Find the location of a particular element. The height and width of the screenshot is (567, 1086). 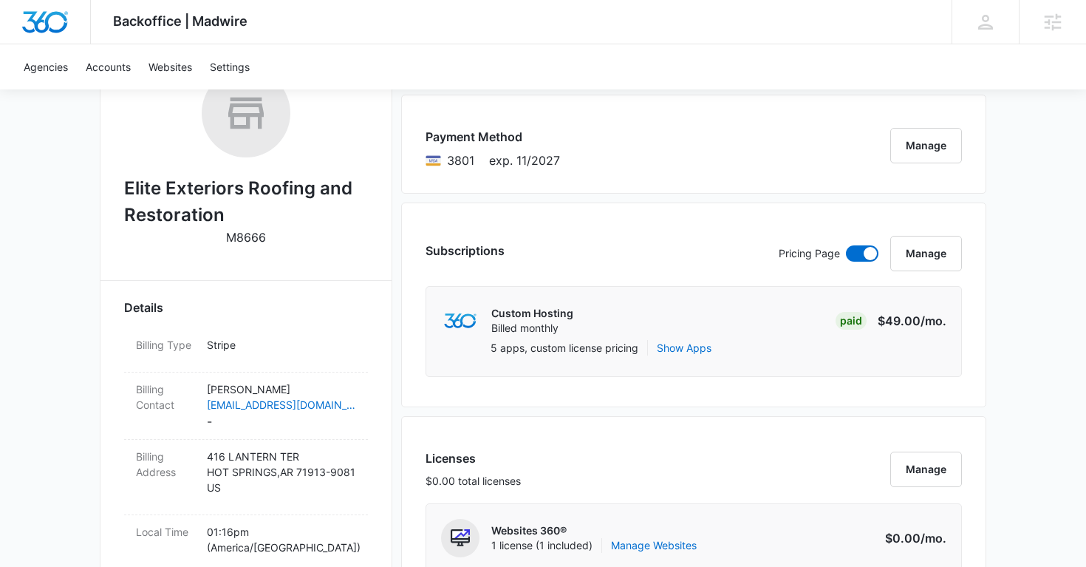

p: 416 LANTERN TER HOT SPRINGS , AR 71913-9081 US is located at coordinates (281, 471).